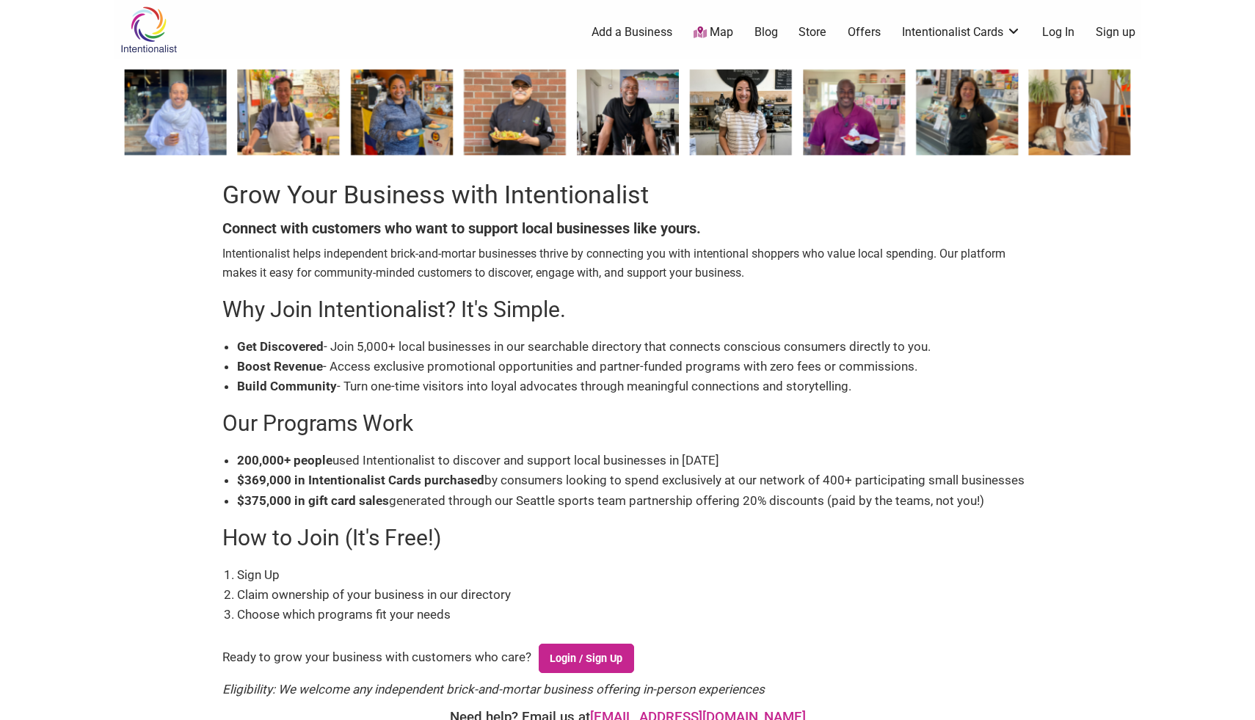 The width and height of the screenshot is (1255, 720). What do you see at coordinates (635, 575) in the screenshot?
I see `li: Sign Up` at bounding box center [635, 575].